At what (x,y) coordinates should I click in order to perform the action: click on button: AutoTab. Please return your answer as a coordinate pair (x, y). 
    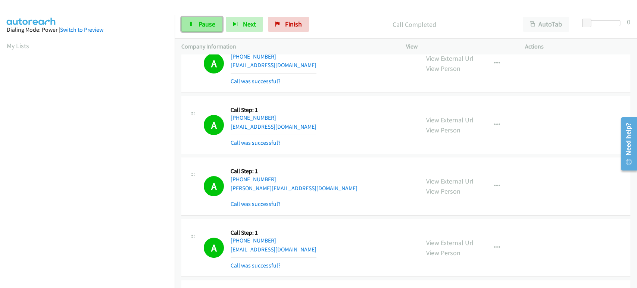
    Looking at the image, I should click on (546, 24).